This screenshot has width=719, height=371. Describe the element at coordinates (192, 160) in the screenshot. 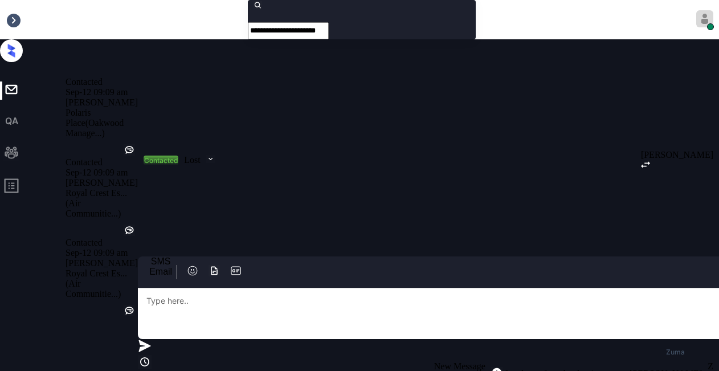

I see `div: Lost` at that location.